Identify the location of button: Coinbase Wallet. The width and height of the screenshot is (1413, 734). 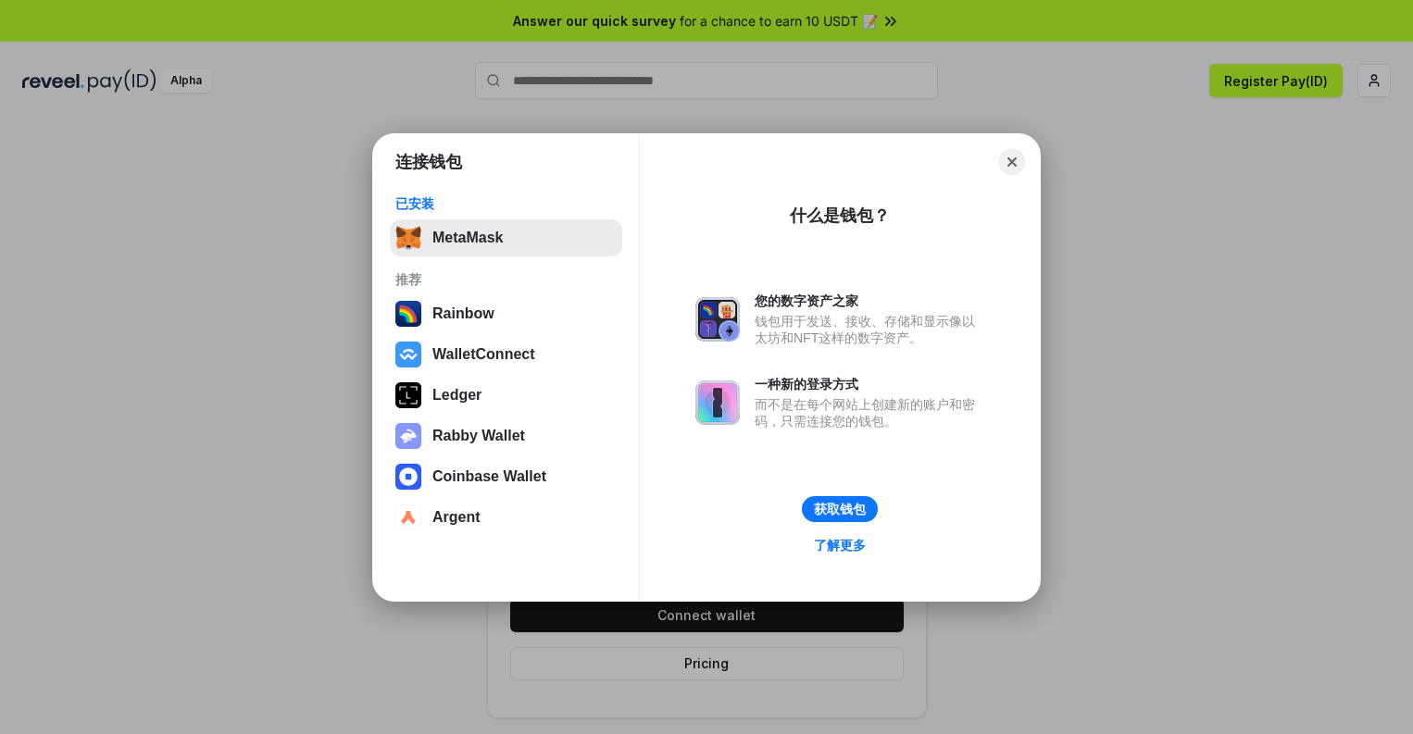
(506, 477).